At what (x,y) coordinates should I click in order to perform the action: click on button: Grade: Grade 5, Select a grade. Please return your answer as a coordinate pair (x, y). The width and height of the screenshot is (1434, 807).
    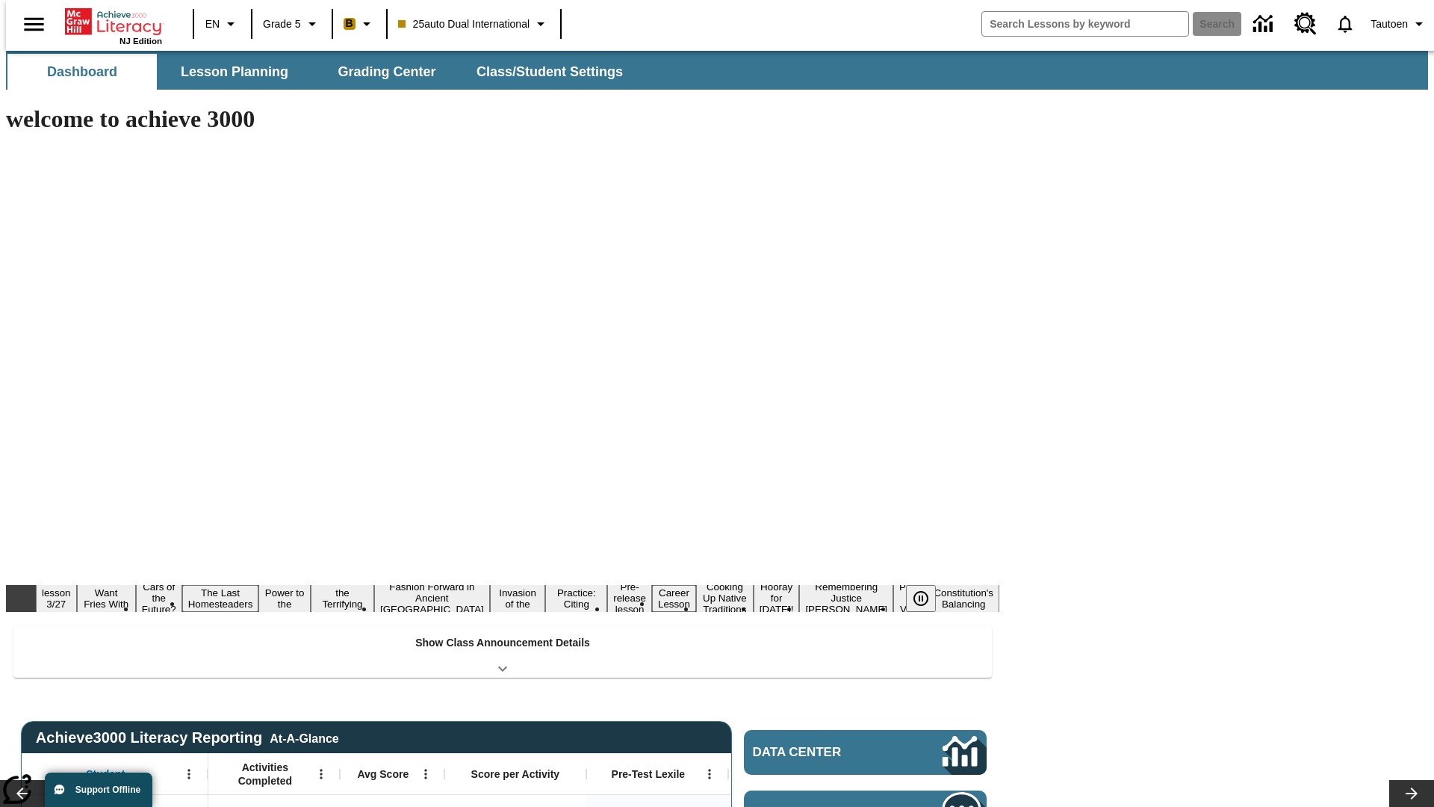
    Looking at the image, I should click on (292, 24).